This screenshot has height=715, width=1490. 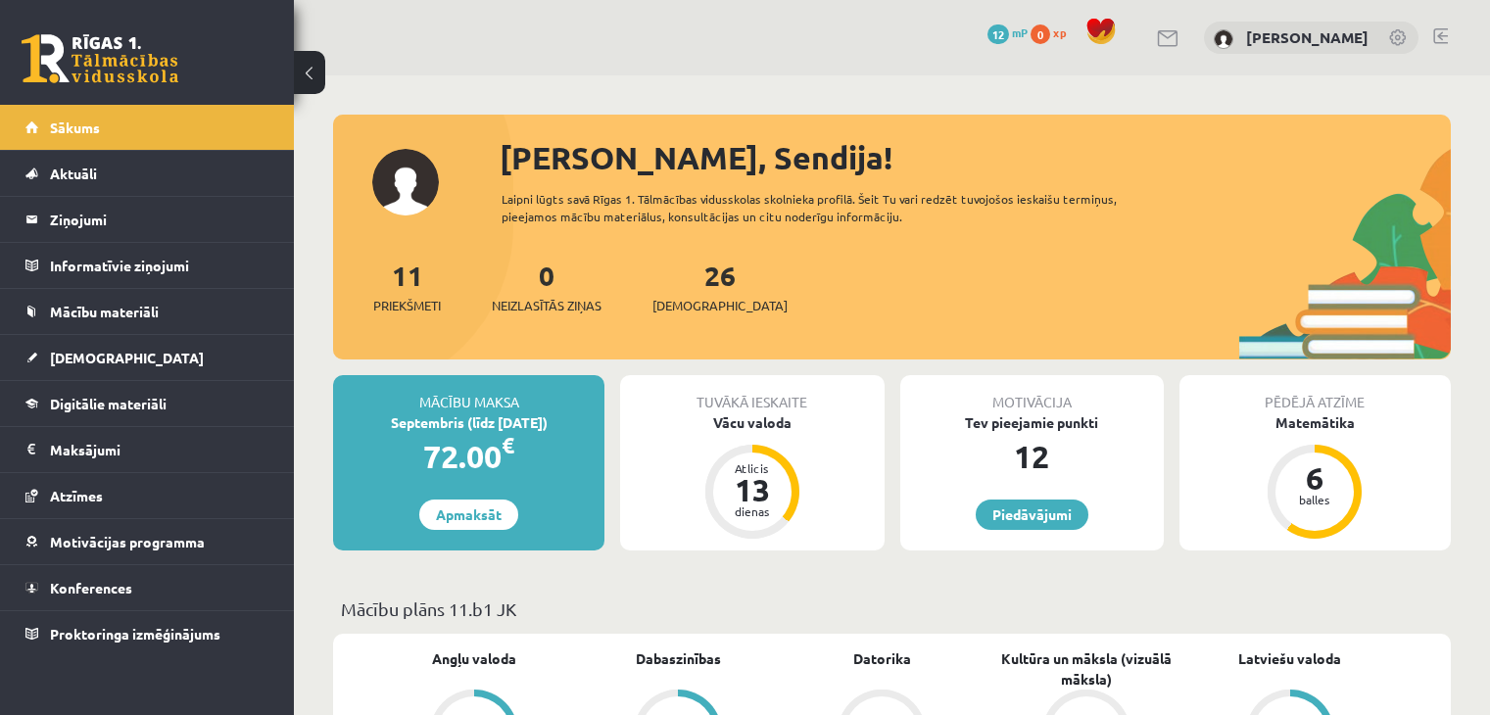 What do you see at coordinates (468, 514) in the screenshot?
I see `a: Apmaksāt` at bounding box center [468, 514].